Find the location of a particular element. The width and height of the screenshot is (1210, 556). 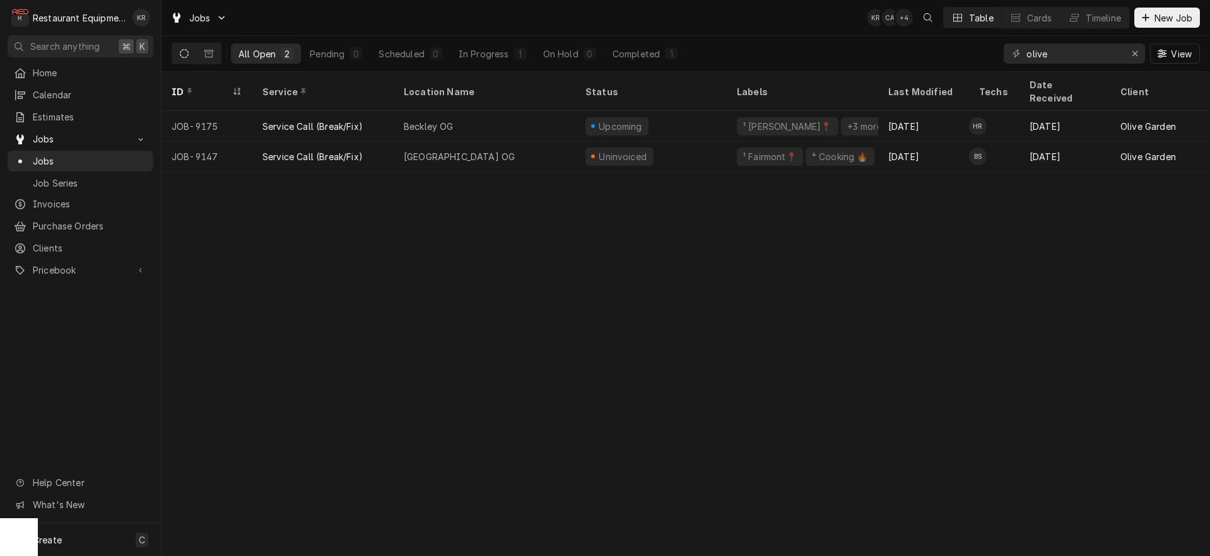

a: Invoices is located at coordinates (80, 204).